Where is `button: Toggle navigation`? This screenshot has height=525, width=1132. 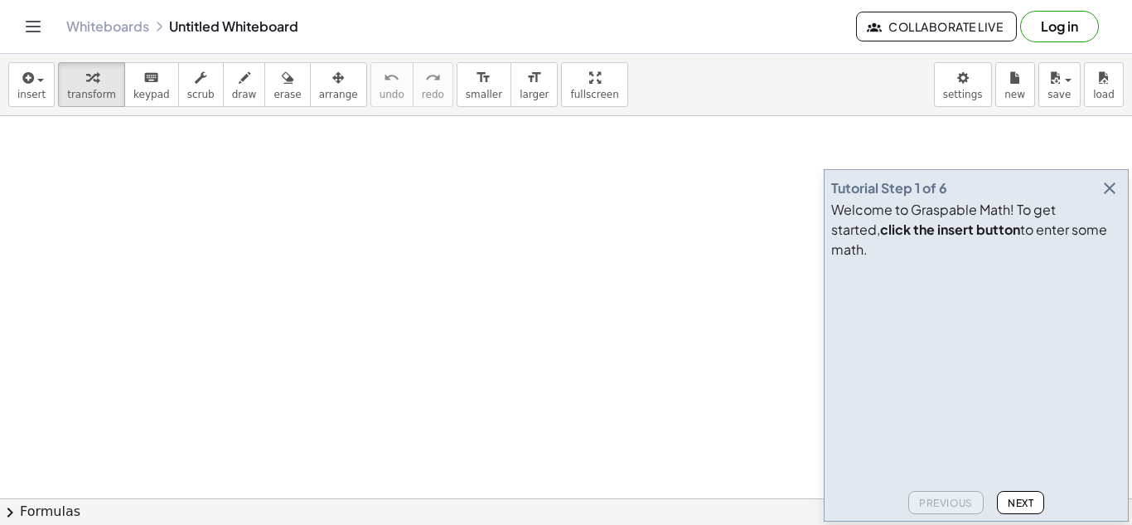
button: Toggle navigation is located at coordinates (33, 27).